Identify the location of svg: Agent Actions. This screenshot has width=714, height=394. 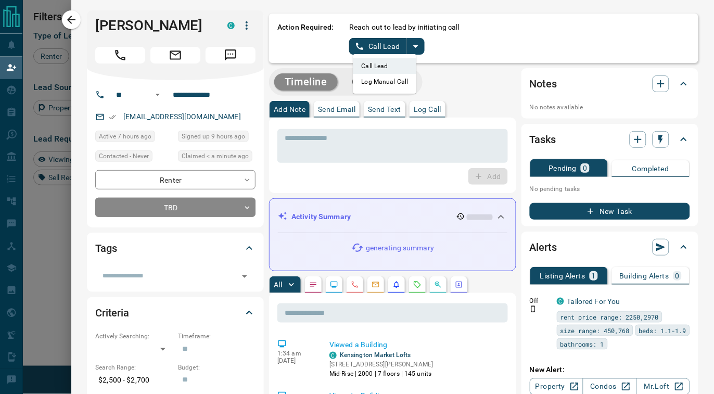
(459, 285).